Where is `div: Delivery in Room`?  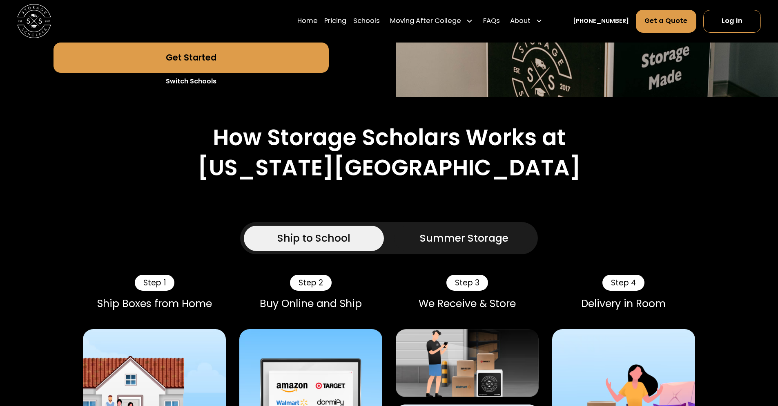
div: Delivery in Room is located at coordinates (624, 304).